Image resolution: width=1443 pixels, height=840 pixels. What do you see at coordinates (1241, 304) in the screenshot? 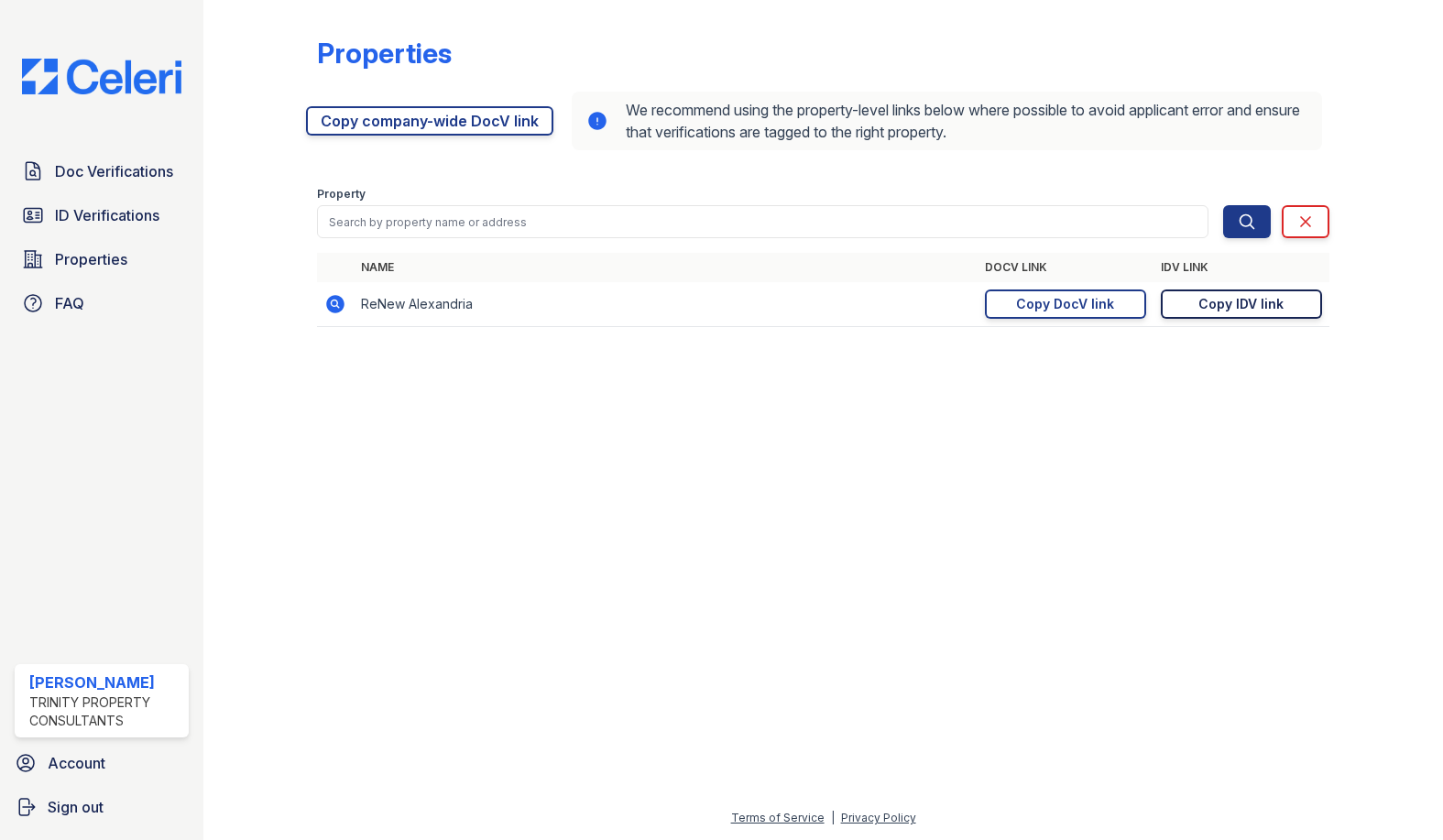
I see `div: Copy IDV link` at bounding box center [1241, 304].